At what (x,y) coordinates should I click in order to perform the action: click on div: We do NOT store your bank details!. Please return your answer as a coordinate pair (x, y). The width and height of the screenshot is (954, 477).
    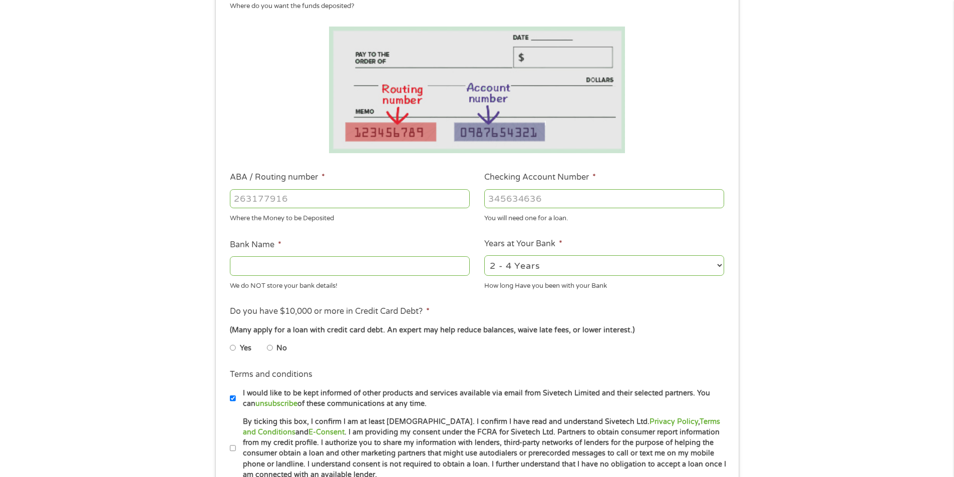
    Looking at the image, I should click on (350, 284).